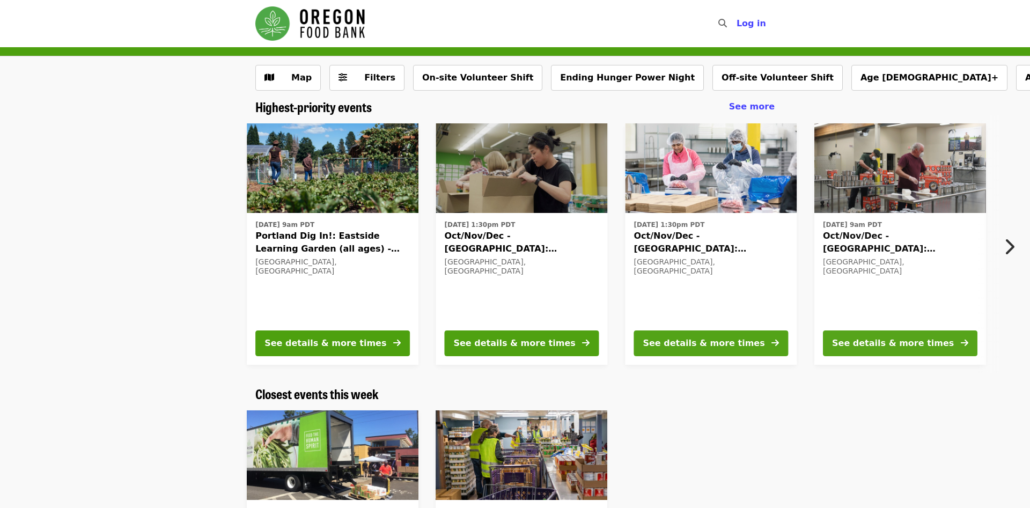  Describe the element at coordinates (343, 77) in the screenshot. I see `i: sliders-h icon` at that location.